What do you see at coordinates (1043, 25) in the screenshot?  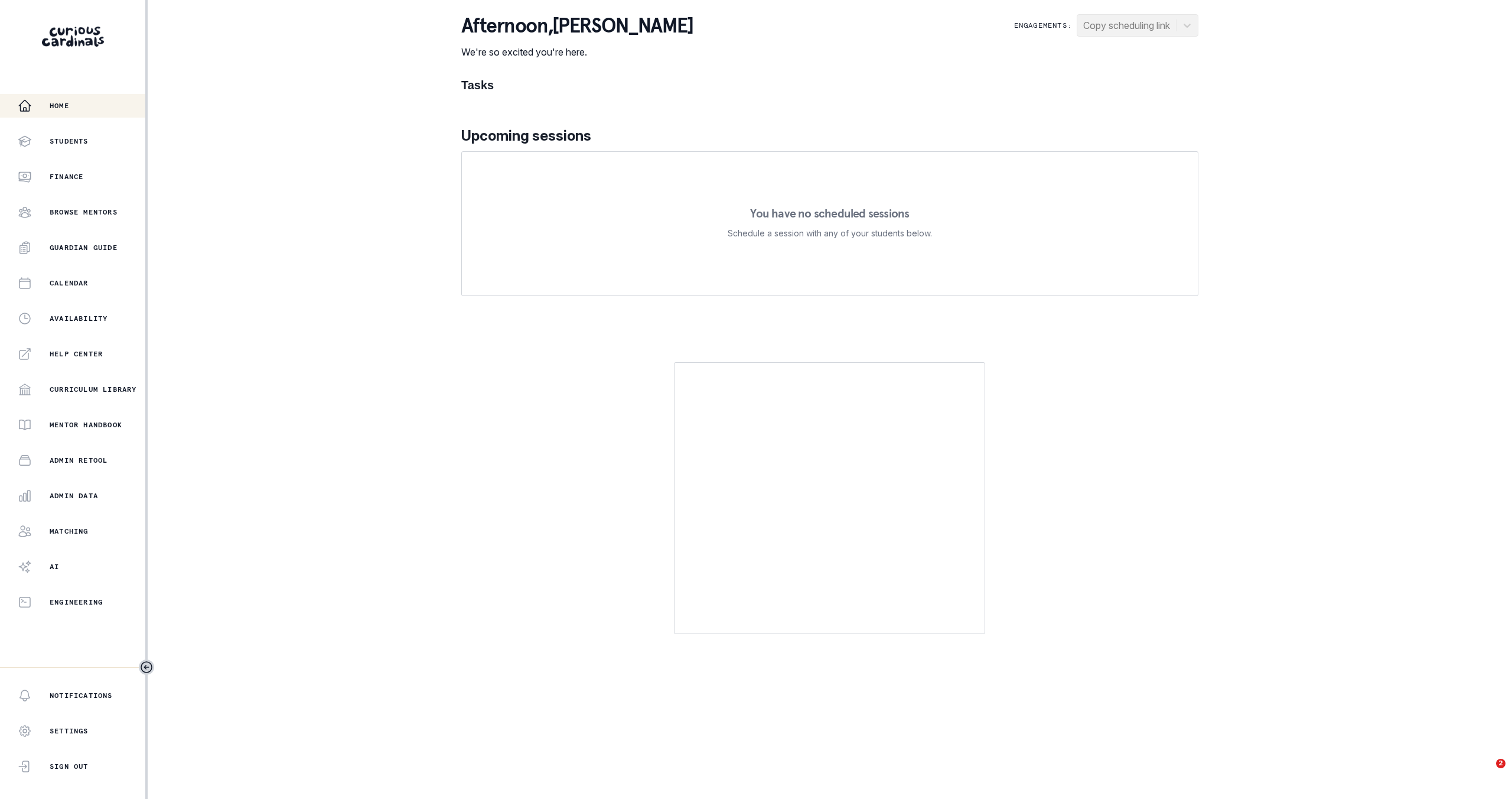 I see `p: Engagements:` at bounding box center [1043, 25].